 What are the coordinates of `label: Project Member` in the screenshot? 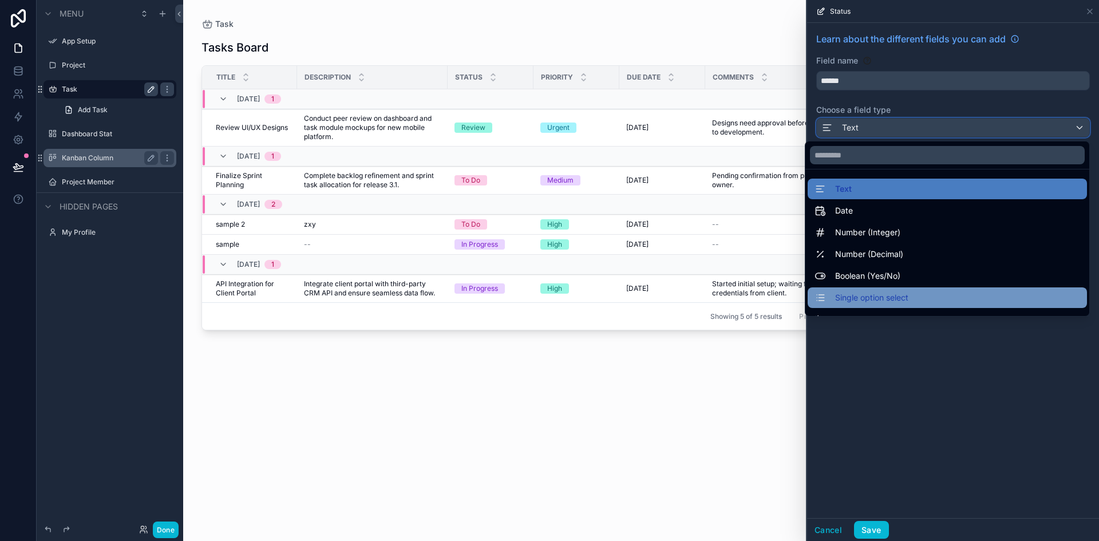 It's located at (118, 182).